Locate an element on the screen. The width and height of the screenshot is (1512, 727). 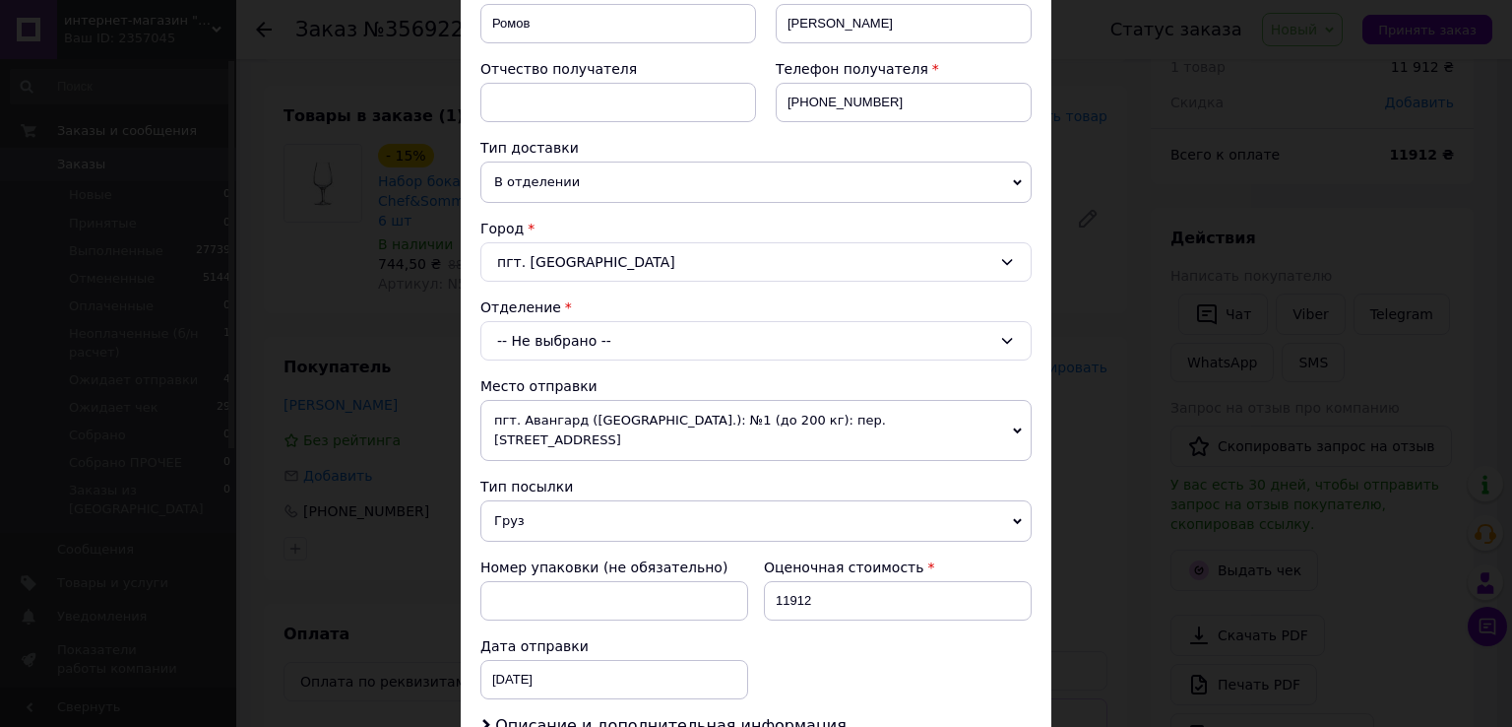
span: Груз is located at coordinates (756, 521).